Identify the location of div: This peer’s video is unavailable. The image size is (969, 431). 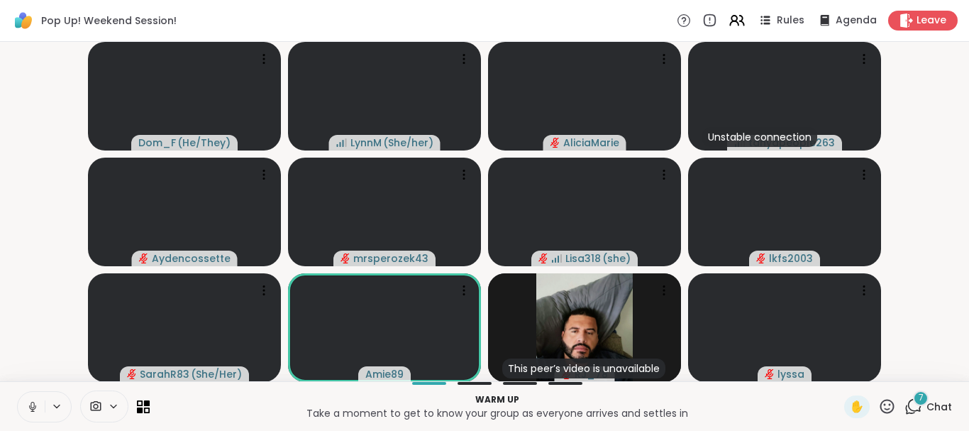
(584, 368).